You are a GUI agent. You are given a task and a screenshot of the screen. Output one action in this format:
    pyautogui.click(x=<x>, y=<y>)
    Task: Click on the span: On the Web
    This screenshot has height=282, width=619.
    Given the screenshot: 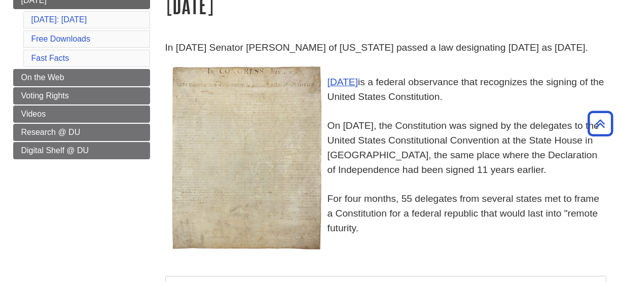 What is the action you would take?
    pyautogui.click(x=43, y=77)
    